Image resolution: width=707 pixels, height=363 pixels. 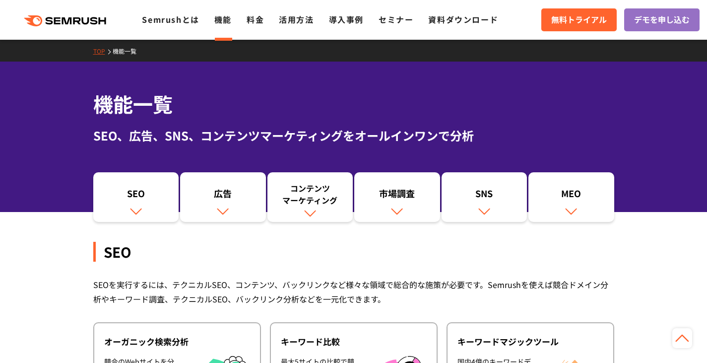 What do you see at coordinates (397, 196) in the screenshot?
I see `div: 市場調査` at bounding box center [397, 196].